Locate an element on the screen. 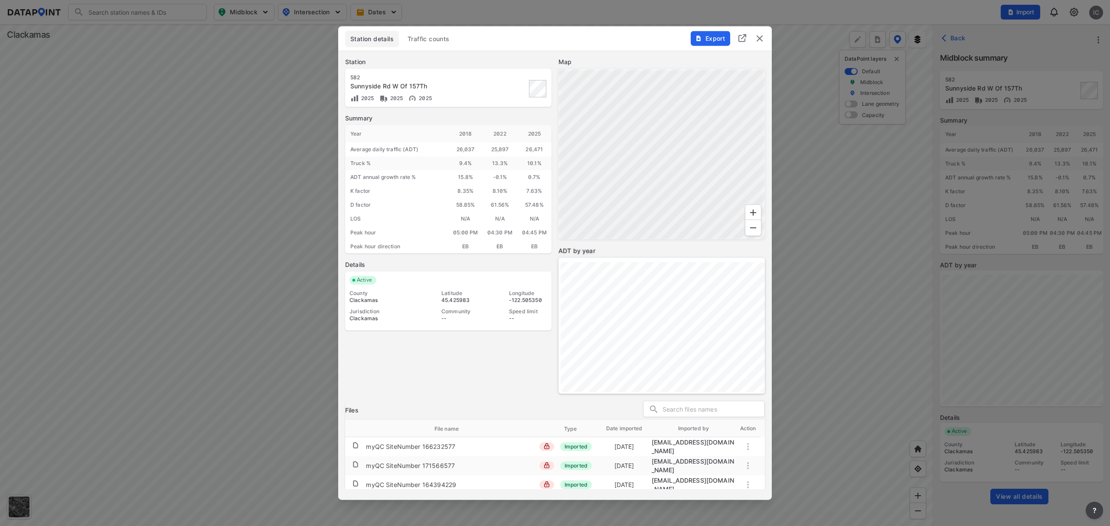 This screenshot has height=526, width=1110. div: 15.8 % is located at coordinates (465, 177).